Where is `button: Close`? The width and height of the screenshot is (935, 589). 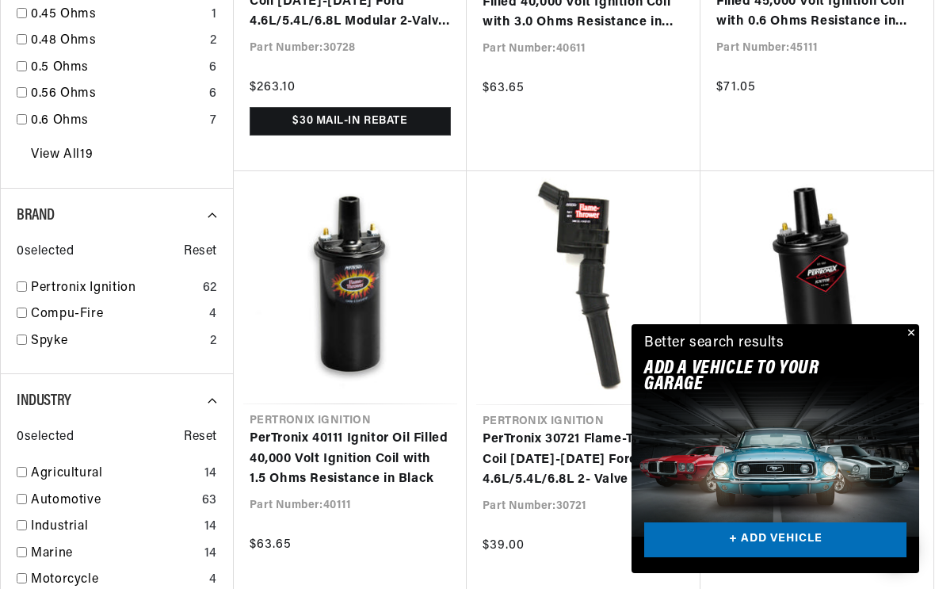
button: Close is located at coordinates (910, 334).